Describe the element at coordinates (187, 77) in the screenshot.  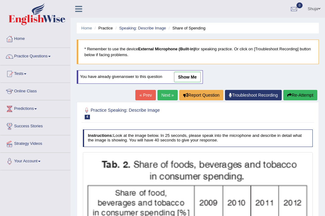
I see `a: show me` at that location.